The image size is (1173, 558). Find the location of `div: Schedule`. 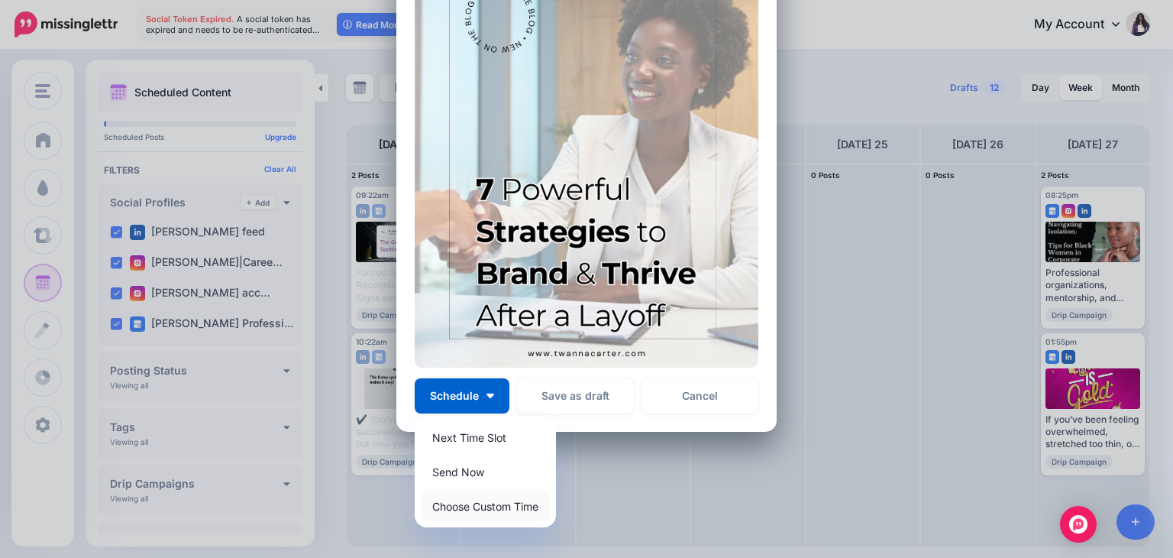

div: Schedule is located at coordinates (485, 471).